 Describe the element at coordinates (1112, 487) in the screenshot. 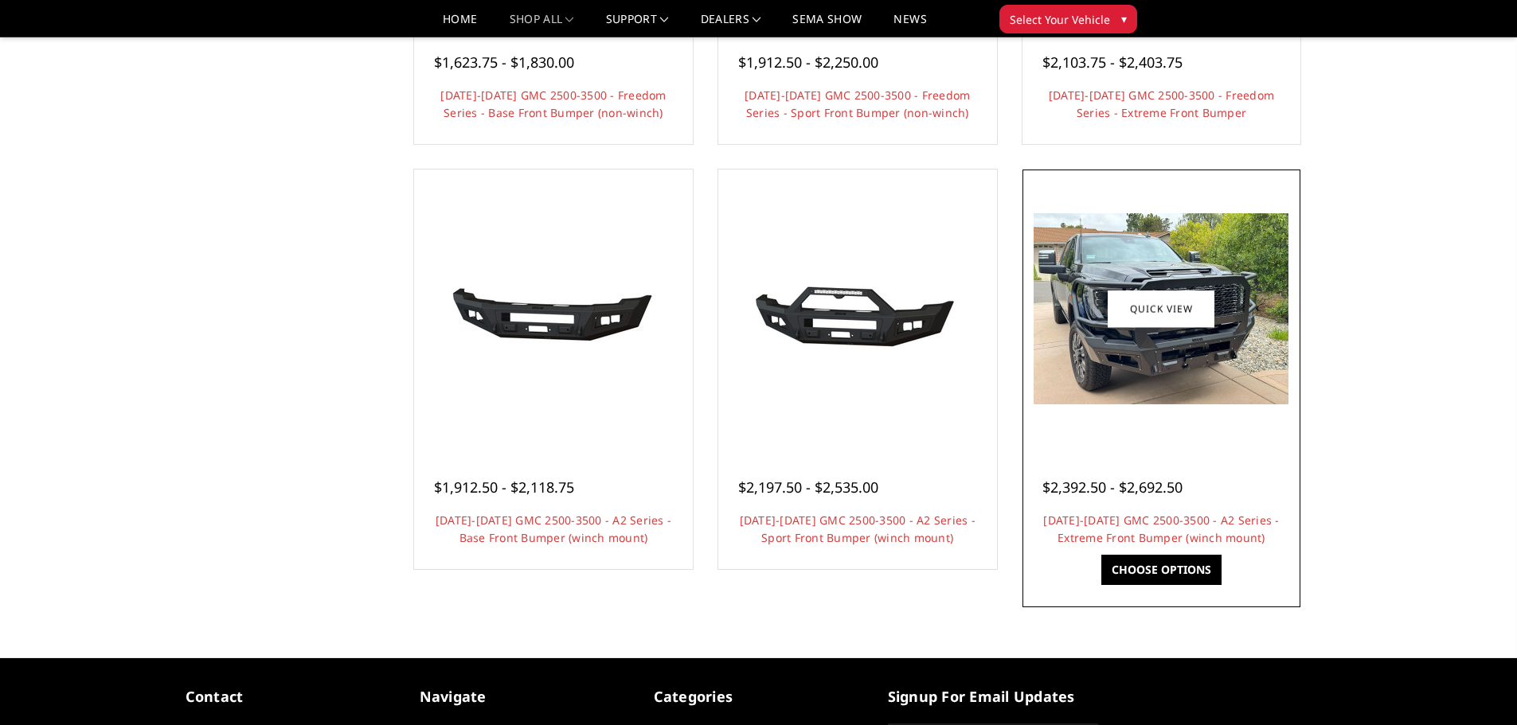

I see `span: $2,392.50 - $2,692.50` at that location.